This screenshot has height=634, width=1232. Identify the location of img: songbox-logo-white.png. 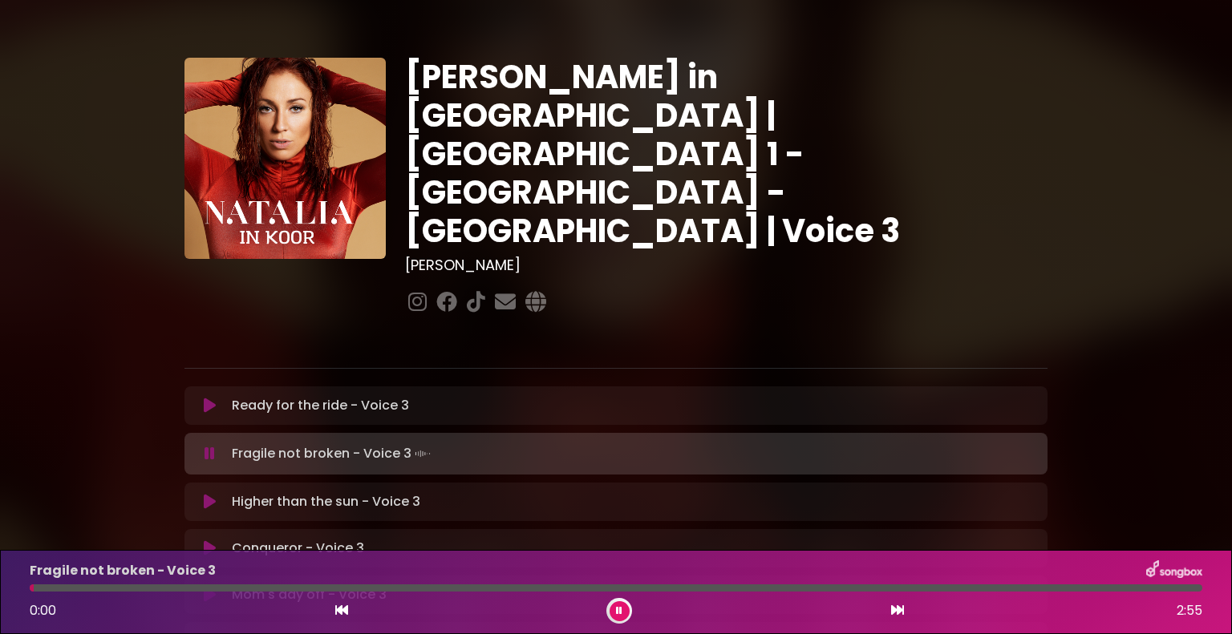
(1174, 571).